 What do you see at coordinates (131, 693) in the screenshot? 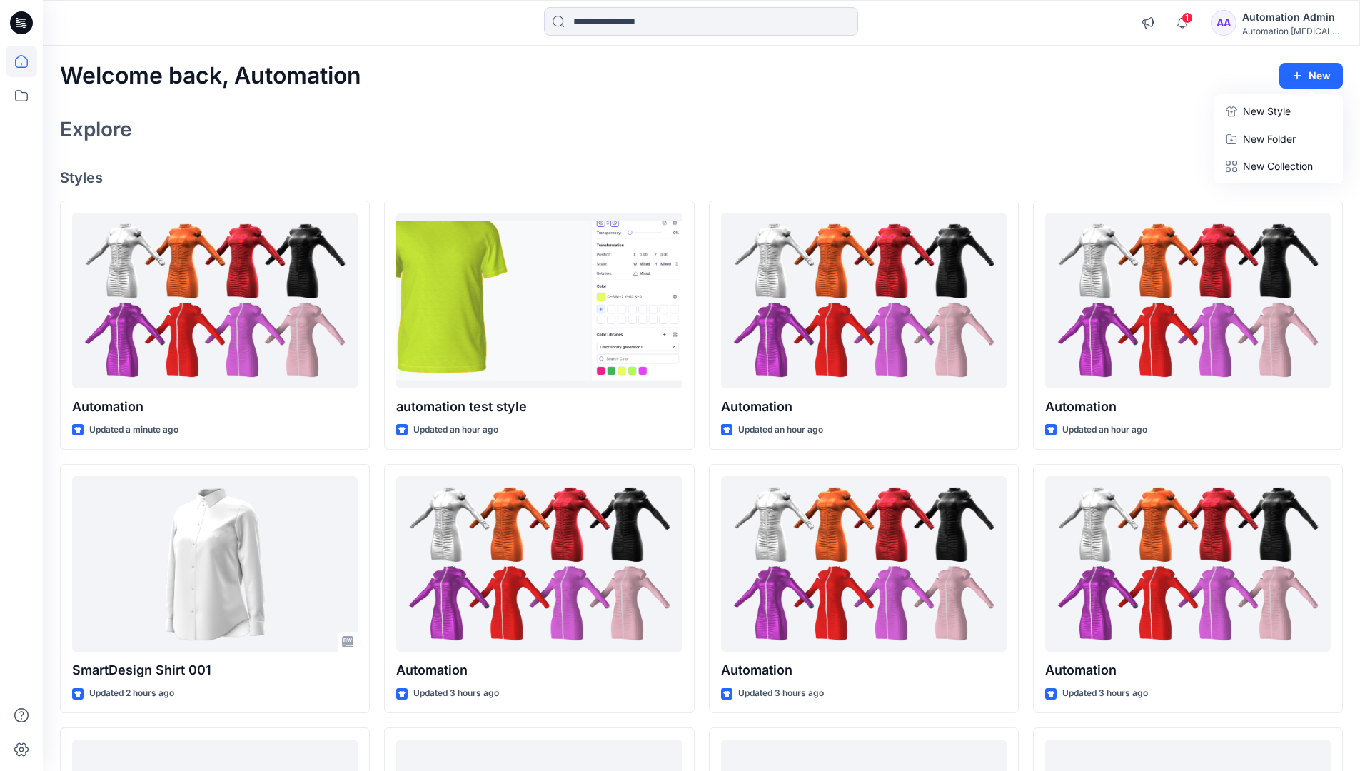
I see `p: Updated 2 hours ago` at bounding box center [131, 693].